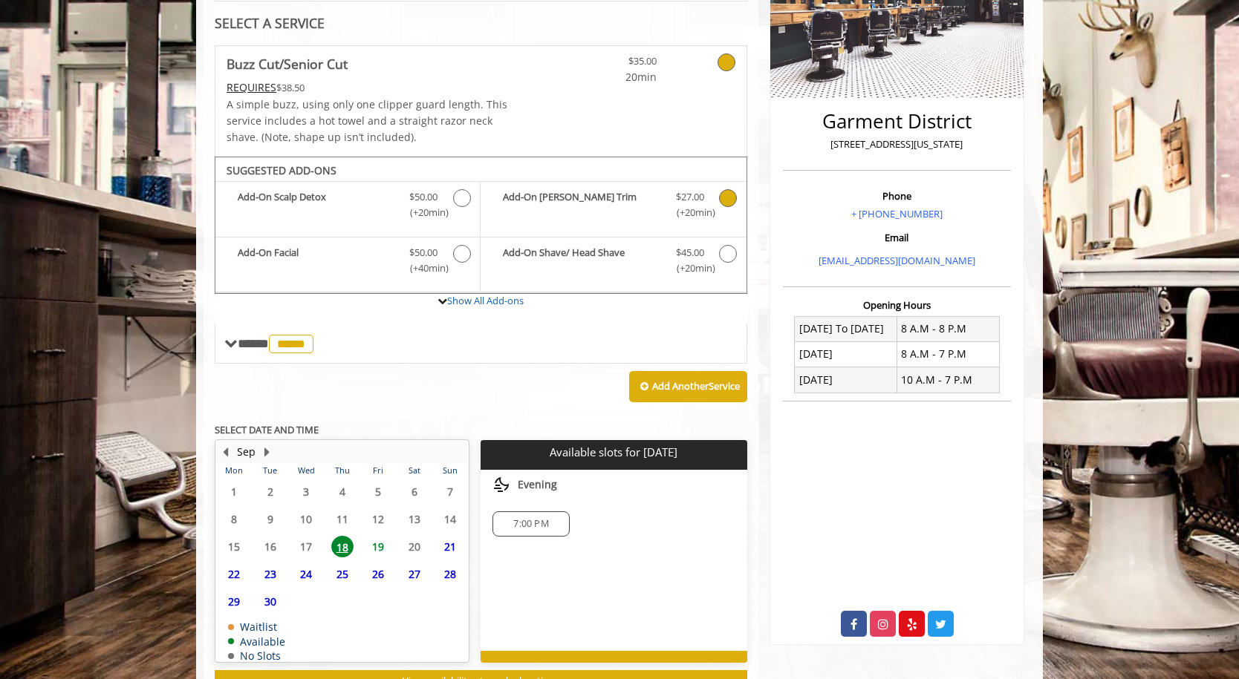 This screenshot has height=679, width=1239. Describe the element at coordinates (270, 601) in the screenshot. I see `span: 30` at that location.